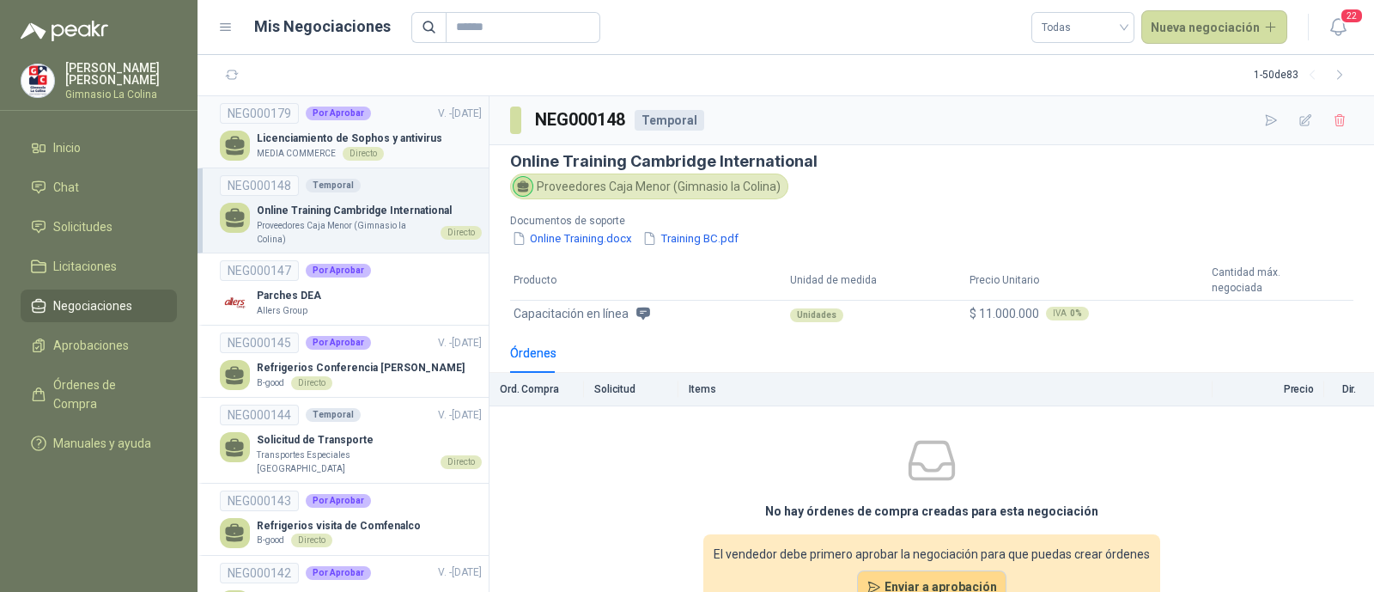  Describe the element at coordinates (648, 281) in the screenshot. I see `th: Producto` at that location.